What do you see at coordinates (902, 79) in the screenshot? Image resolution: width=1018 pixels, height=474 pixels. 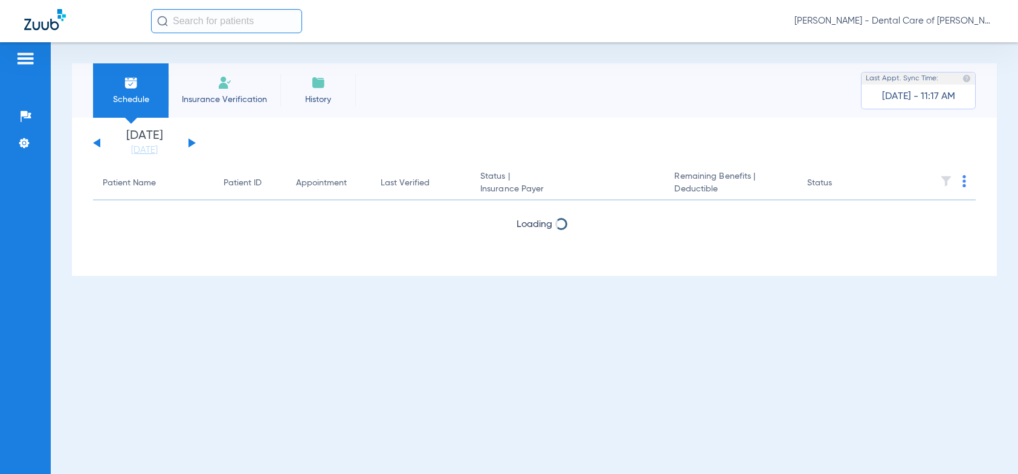 I see `span: Last Appt. Sync Time:` at bounding box center [902, 79].